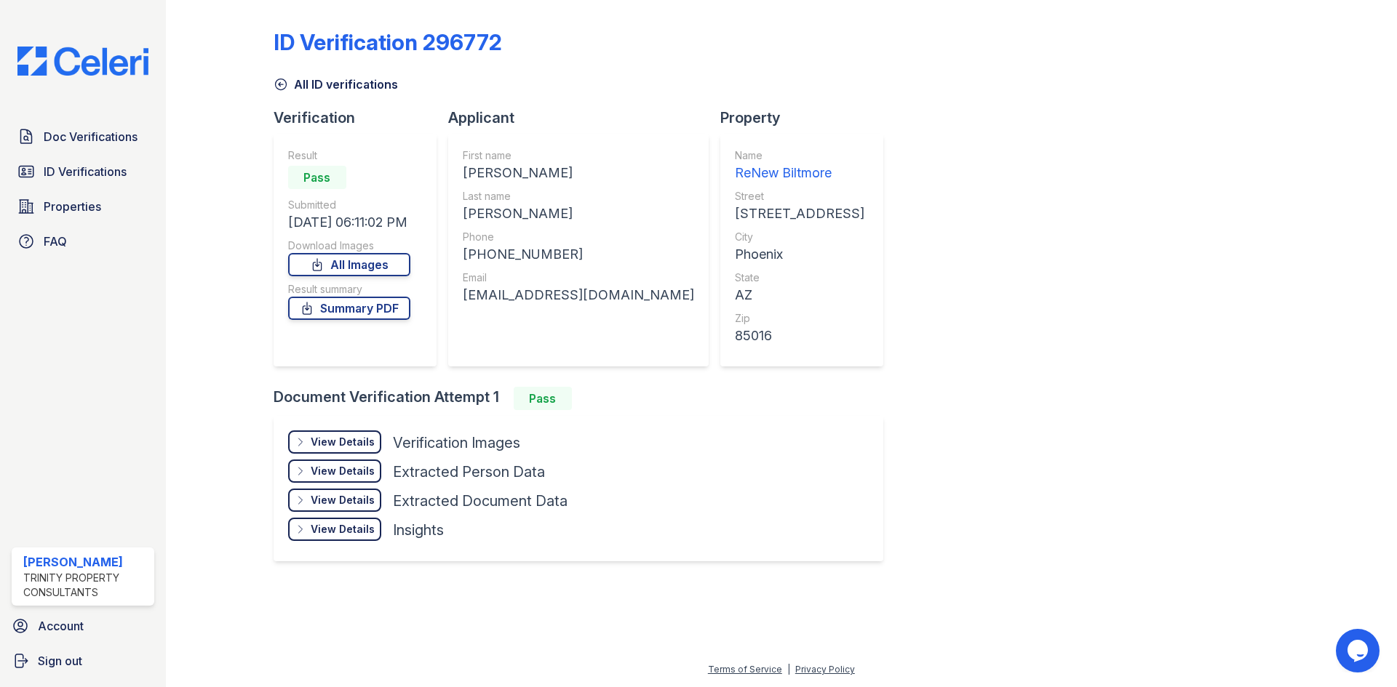 The width and height of the screenshot is (1397, 687). I want to click on div: Result summary, so click(349, 290).